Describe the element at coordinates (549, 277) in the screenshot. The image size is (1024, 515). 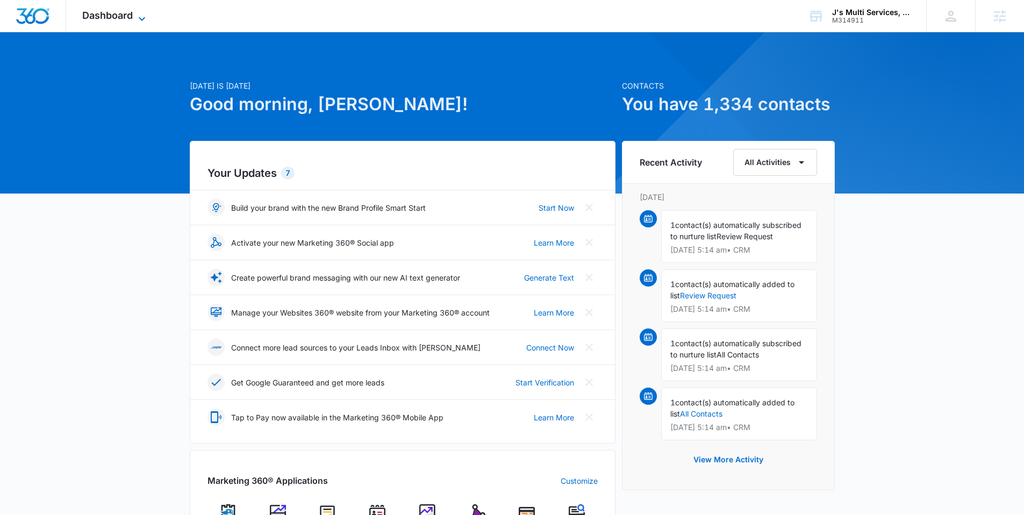
I see `a: Generate Text` at that location.